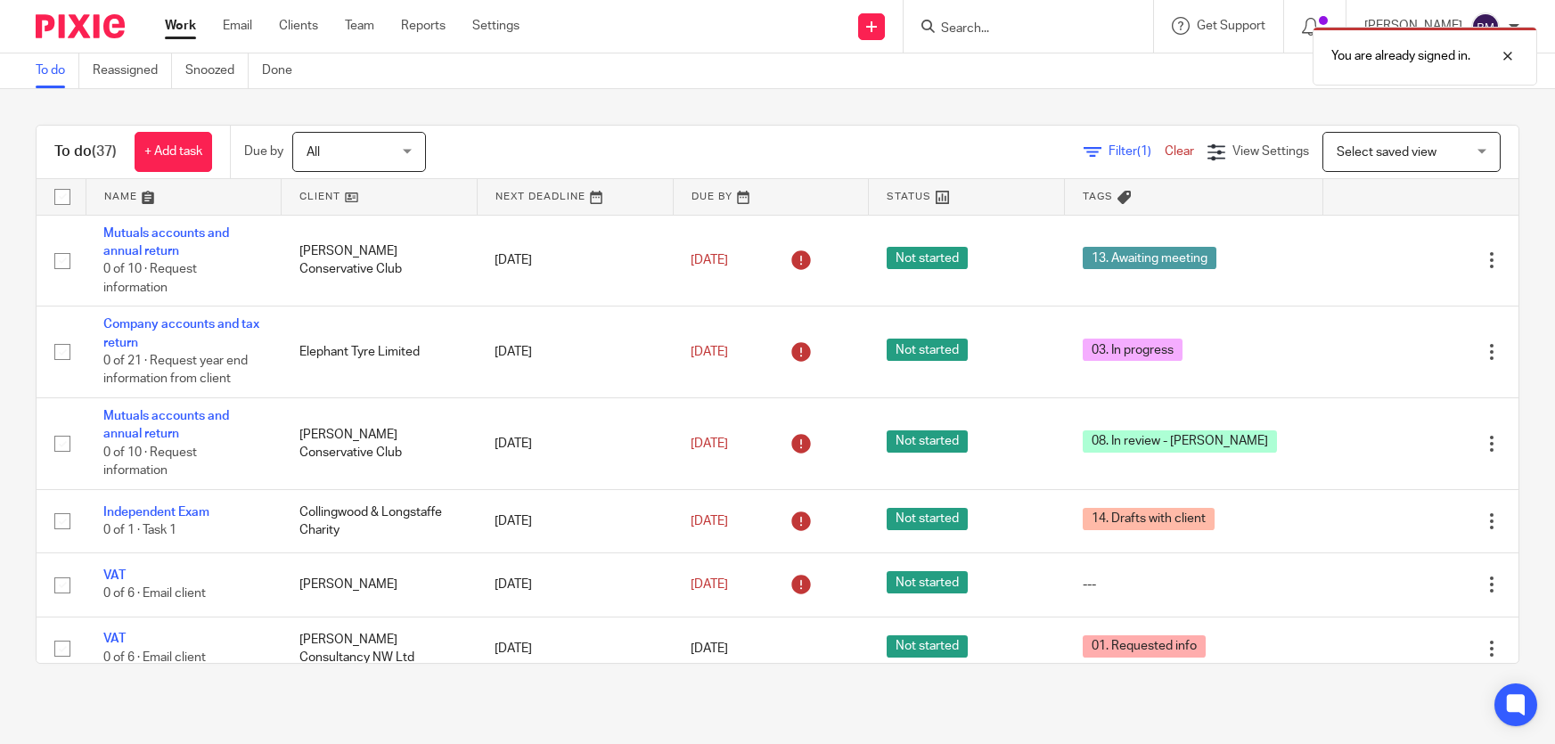  I want to click on td: Elephant Tyre Limited, so click(380, 352).